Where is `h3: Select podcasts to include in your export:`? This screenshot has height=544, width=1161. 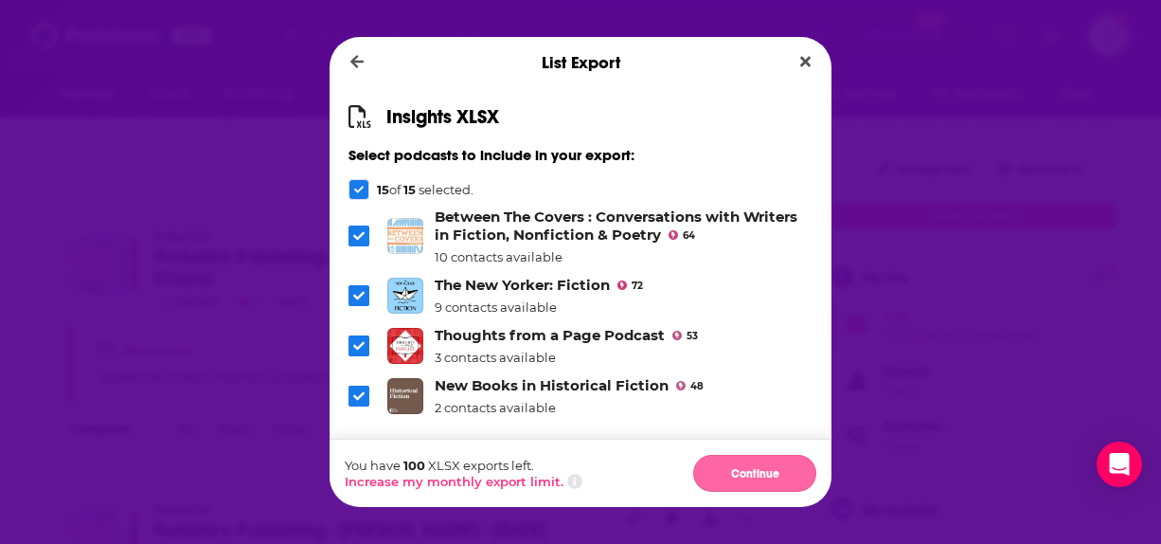
h3: Select podcasts to include in your export: is located at coordinates (581, 154).